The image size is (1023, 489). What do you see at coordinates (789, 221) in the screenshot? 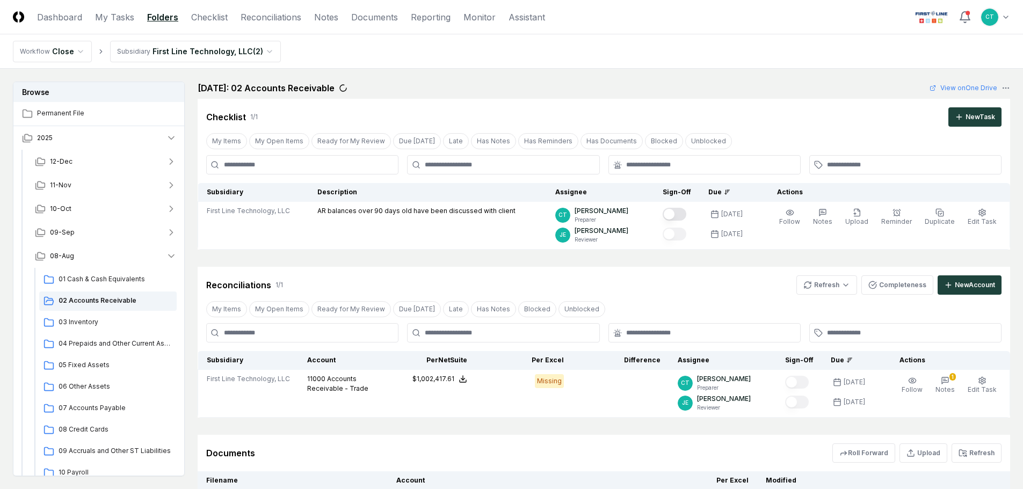
I see `span: Follow` at bounding box center [789, 221].